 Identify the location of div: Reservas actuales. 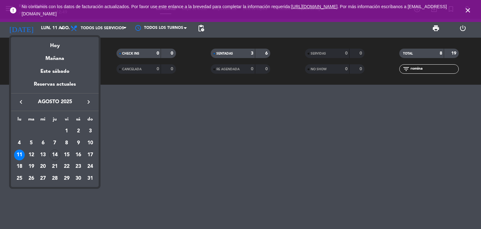
(55, 87).